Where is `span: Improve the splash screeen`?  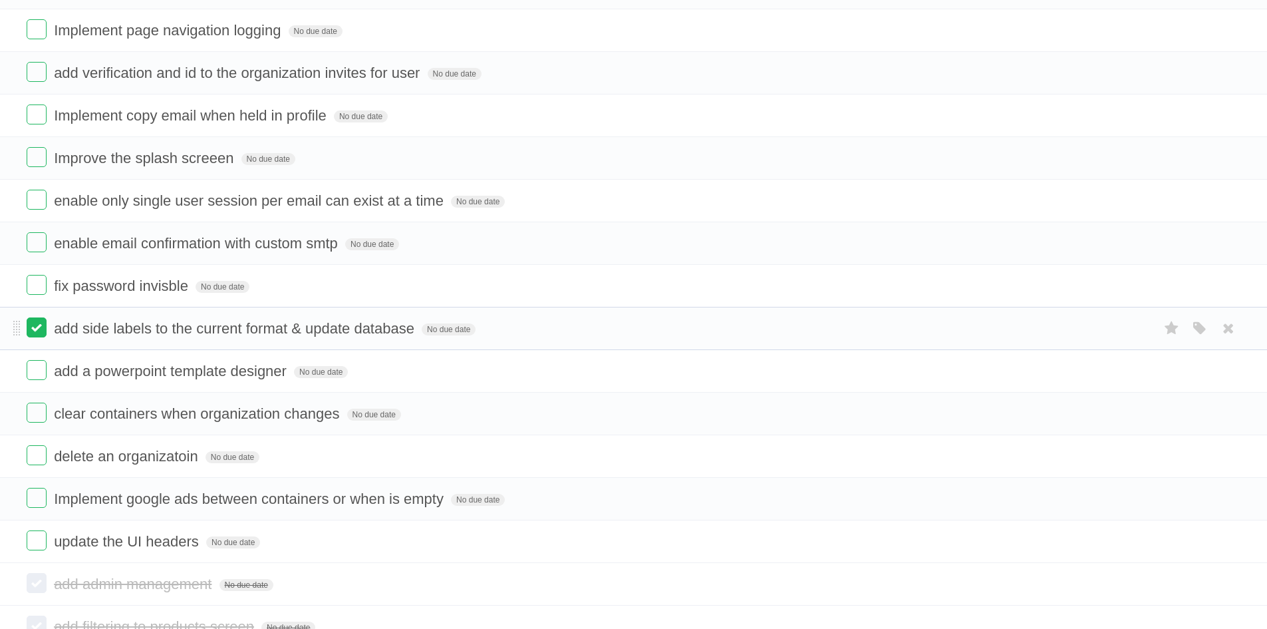
span: Improve the splash screeen is located at coordinates (145, 158).